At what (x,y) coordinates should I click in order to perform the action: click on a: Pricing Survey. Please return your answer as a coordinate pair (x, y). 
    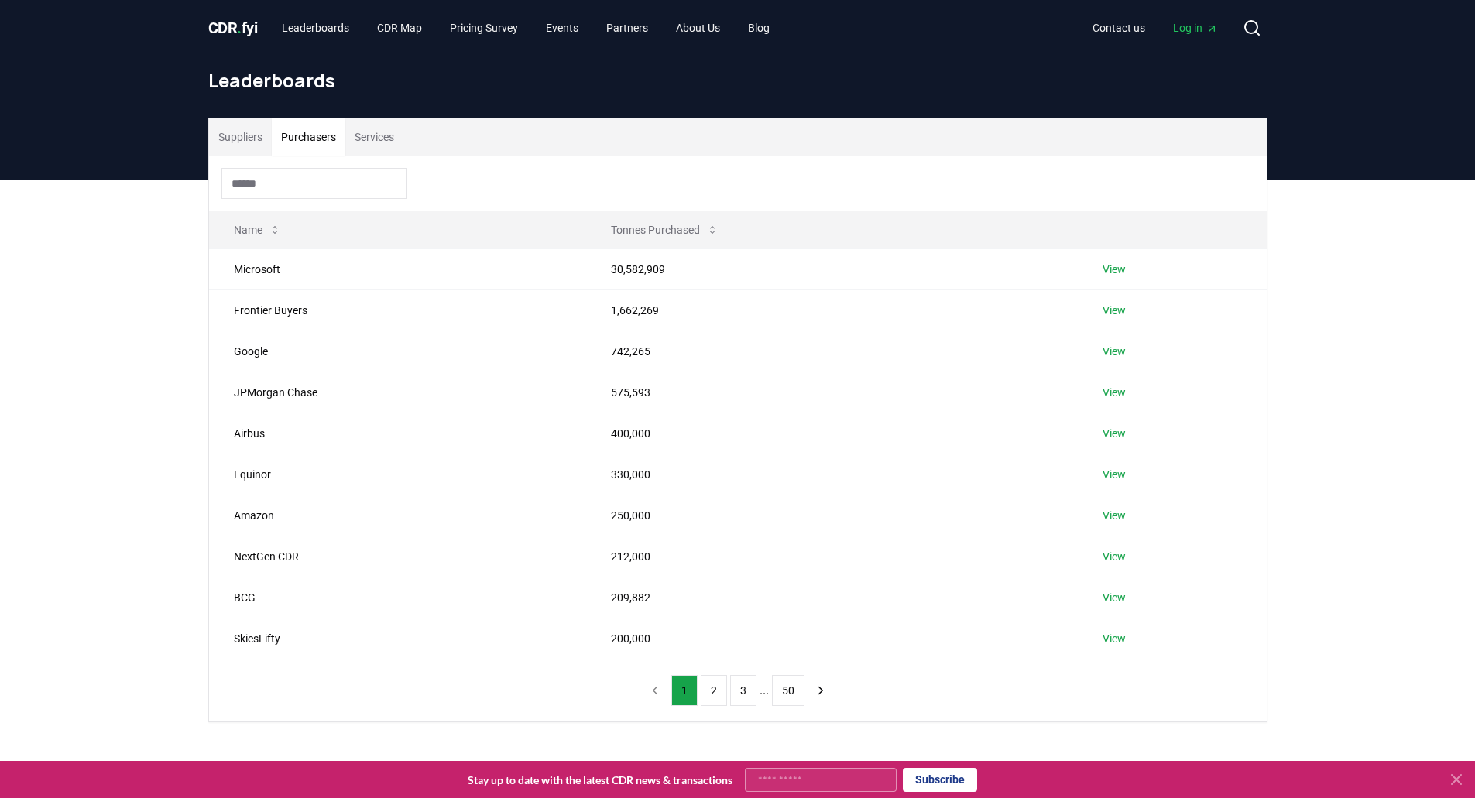
    Looking at the image, I should click on (484, 28).